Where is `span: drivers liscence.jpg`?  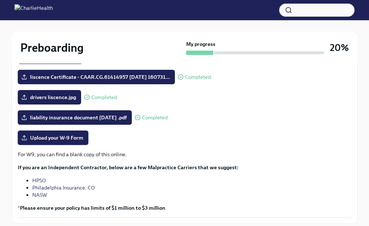 span: drivers liscence.jpg is located at coordinates (49, 97).